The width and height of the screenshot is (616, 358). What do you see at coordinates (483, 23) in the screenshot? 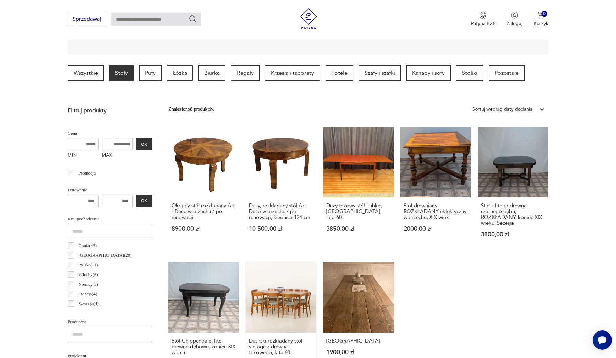
I see `p: Patyna B2B` at bounding box center [483, 23].